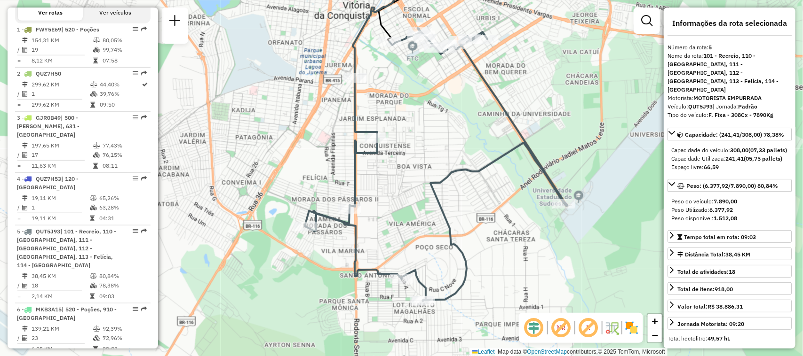 The width and height of the screenshot is (803, 356). Describe the element at coordinates (725, 218) in the screenshot. I see `strong: 1.512,08` at that location.